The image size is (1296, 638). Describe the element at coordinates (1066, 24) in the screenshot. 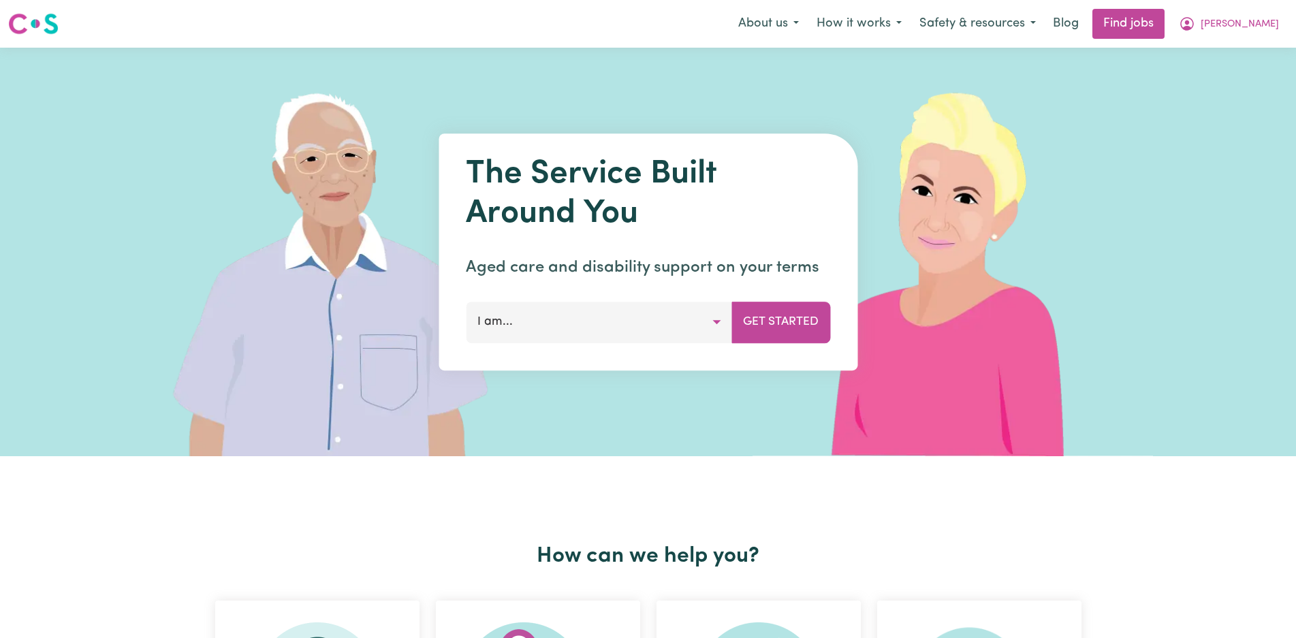

I see `a: Blog` at that location.